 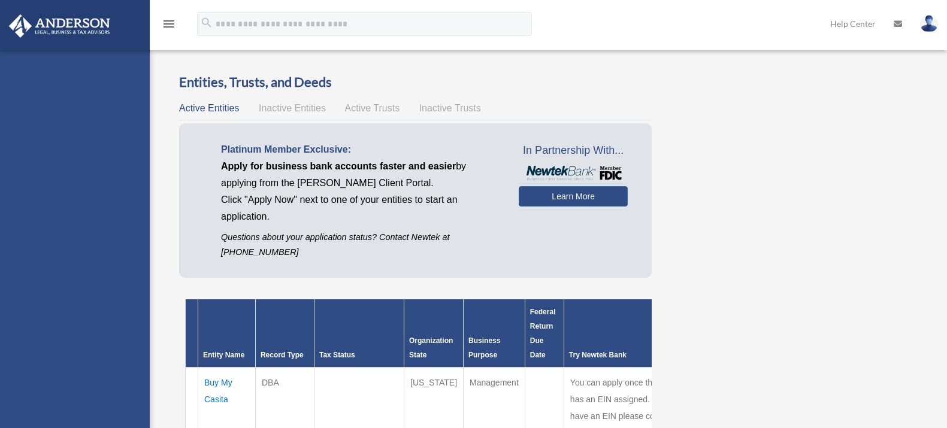 I want to click on span: Apply for business bank accounts faster and easier, so click(x=338, y=166).